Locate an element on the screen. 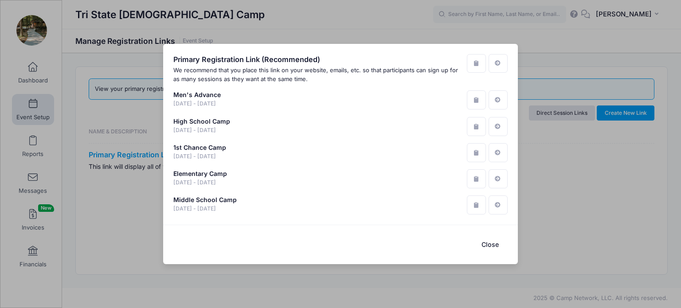 The height and width of the screenshot is (308, 681). div: Elementary Camp is located at coordinates (200, 174).